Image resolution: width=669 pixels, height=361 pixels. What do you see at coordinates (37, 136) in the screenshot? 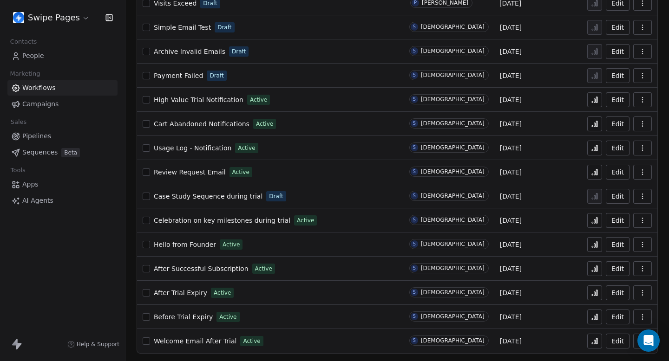
I see `span: Pipelines` at bounding box center [37, 136].